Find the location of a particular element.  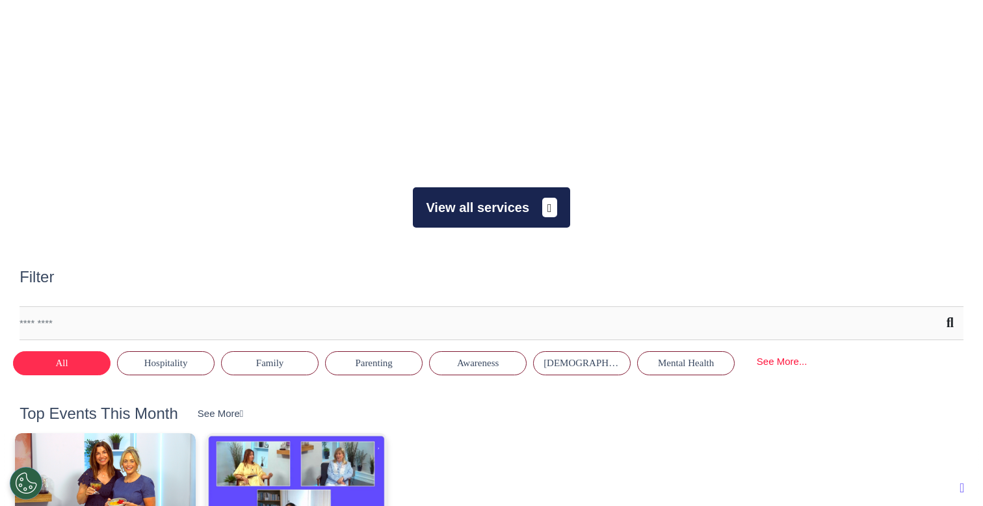

div: See More is located at coordinates (220, 413).